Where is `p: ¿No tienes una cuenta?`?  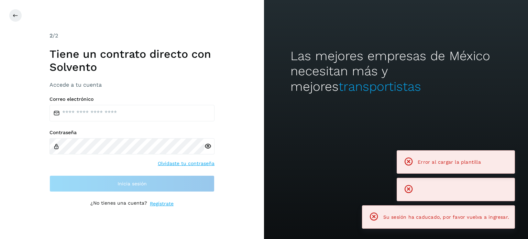
p: ¿No tienes una cuenta? is located at coordinates (119, 204).